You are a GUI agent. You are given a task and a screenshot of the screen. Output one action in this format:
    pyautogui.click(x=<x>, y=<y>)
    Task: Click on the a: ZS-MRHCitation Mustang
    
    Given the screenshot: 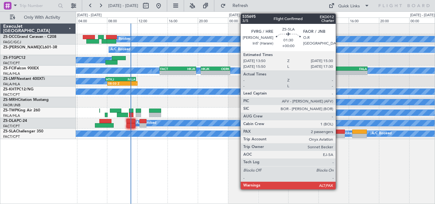 What is the action you would take?
    pyautogui.click(x=26, y=100)
    